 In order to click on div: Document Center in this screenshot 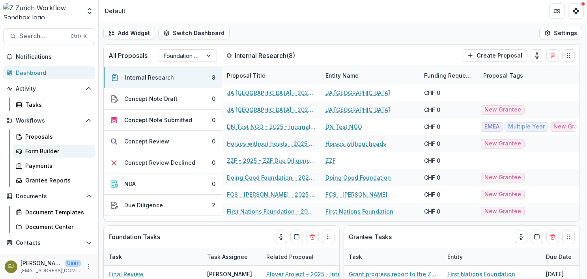, I will do `click(57, 227)`.